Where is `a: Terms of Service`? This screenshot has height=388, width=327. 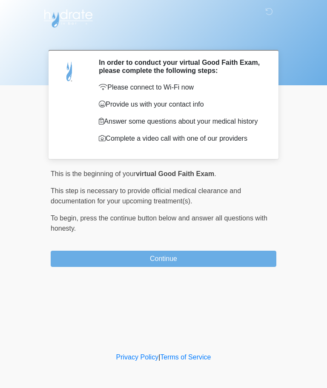 a: Terms of Service is located at coordinates (185, 357).